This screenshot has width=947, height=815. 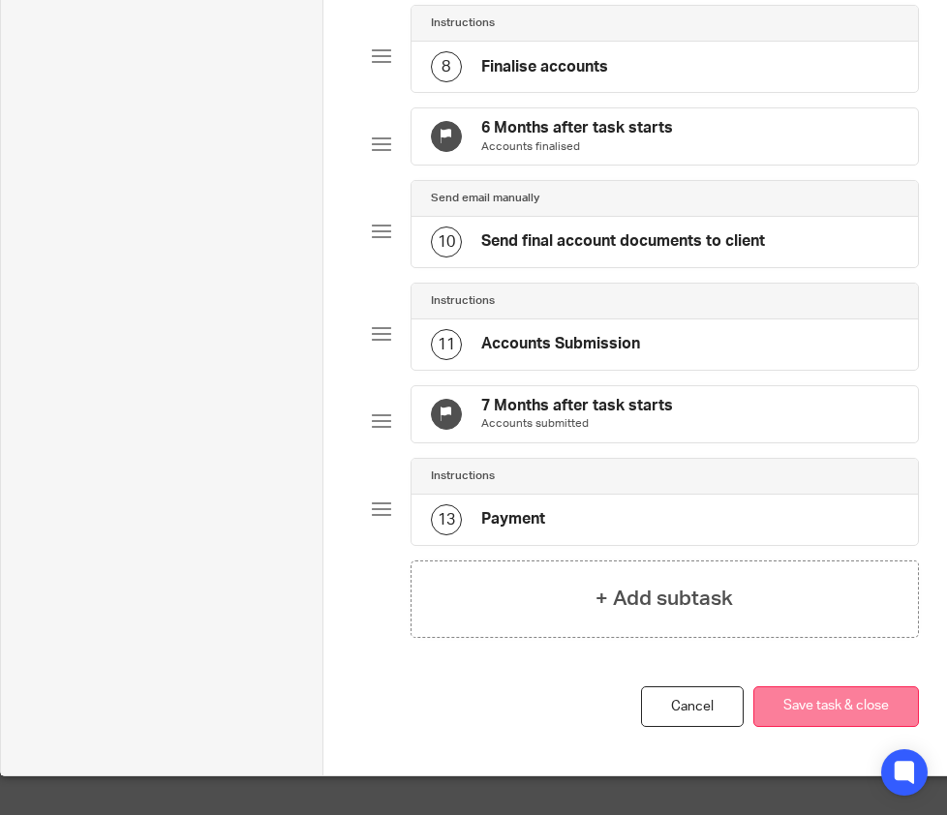 What do you see at coordinates (664, 598) in the screenshot?
I see `h4: + Add subtask` at bounding box center [664, 598].